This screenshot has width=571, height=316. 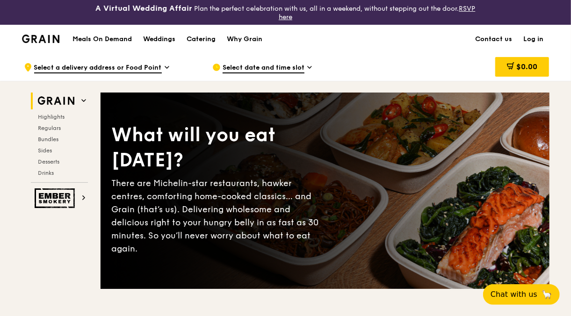 I want to click on span: $0.00, so click(x=527, y=66).